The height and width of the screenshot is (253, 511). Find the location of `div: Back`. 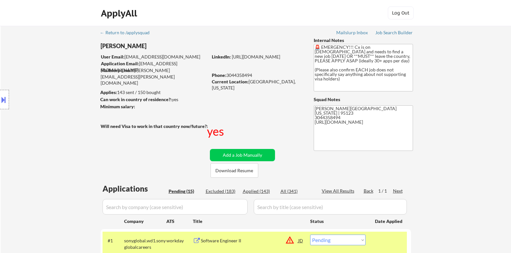

div: Back is located at coordinates (369, 191).